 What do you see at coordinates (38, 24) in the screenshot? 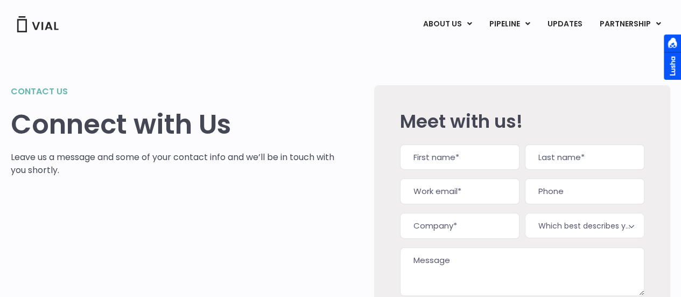
I see `img: Vial Logo` at bounding box center [38, 24].